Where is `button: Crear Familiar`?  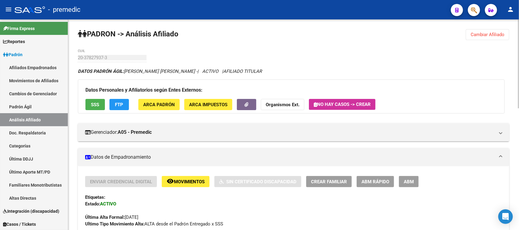
button: Crear Familiar is located at coordinates (329, 182).